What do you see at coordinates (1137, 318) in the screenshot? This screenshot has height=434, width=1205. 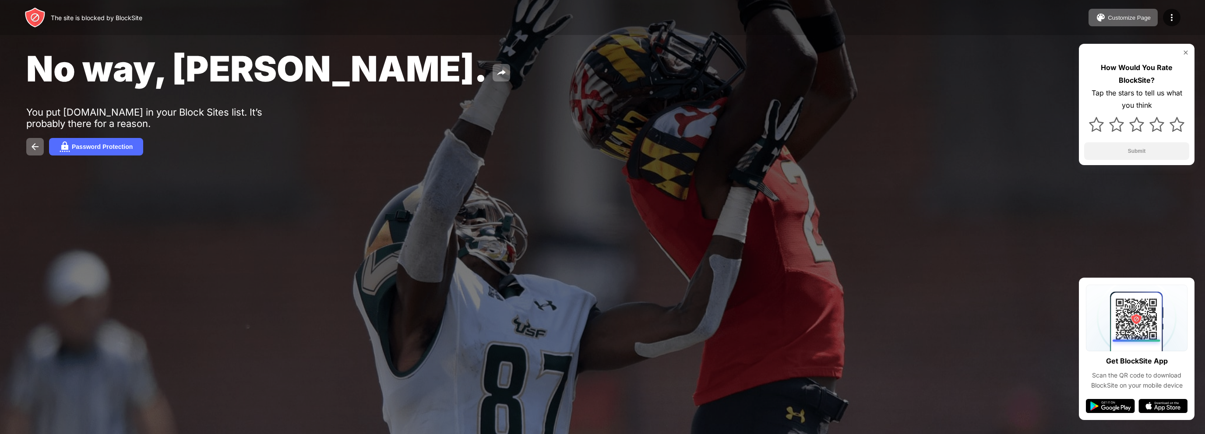 I see `img: qrcode.svg` at bounding box center [1137, 318].